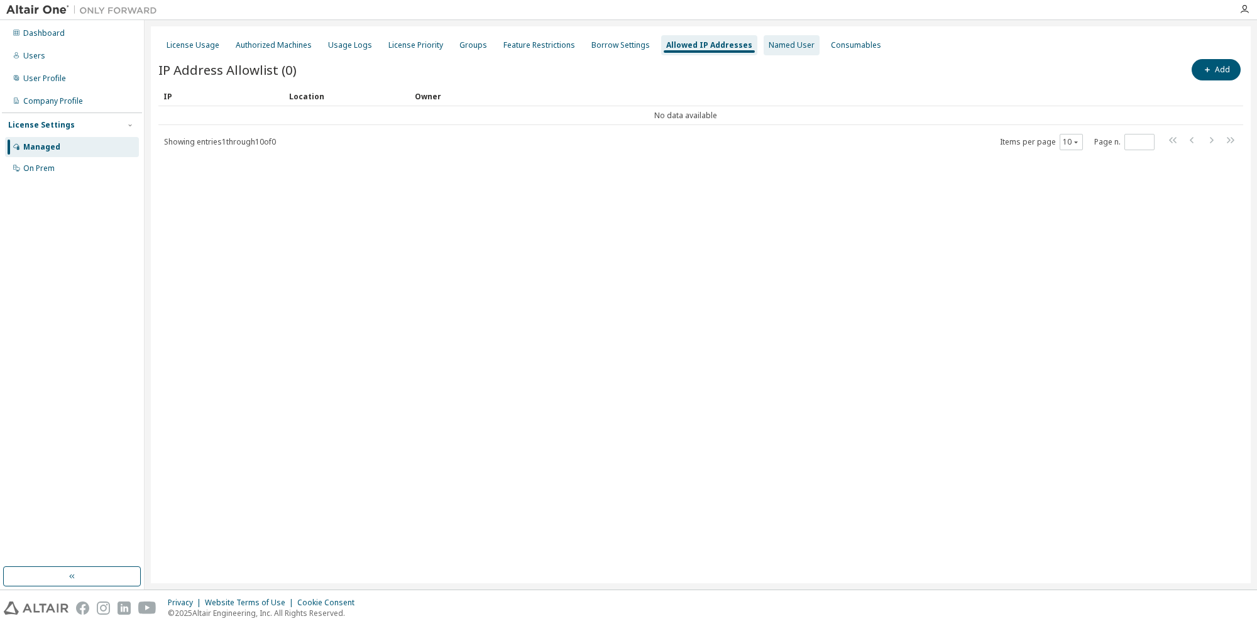 The height and width of the screenshot is (626, 1257). Describe the element at coordinates (539, 45) in the screenshot. I see `div: Feature Restrictions` at that location.